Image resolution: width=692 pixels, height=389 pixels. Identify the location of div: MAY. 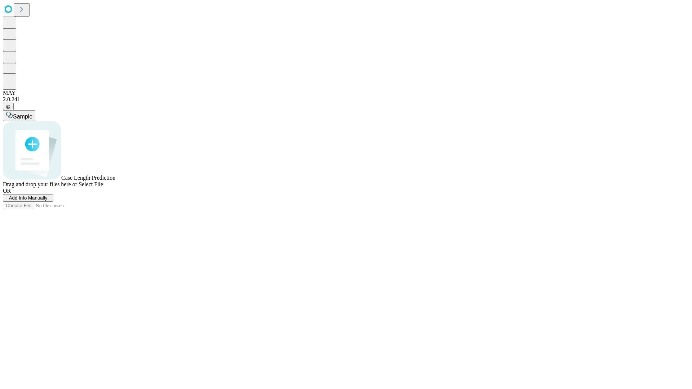
(346, 93).